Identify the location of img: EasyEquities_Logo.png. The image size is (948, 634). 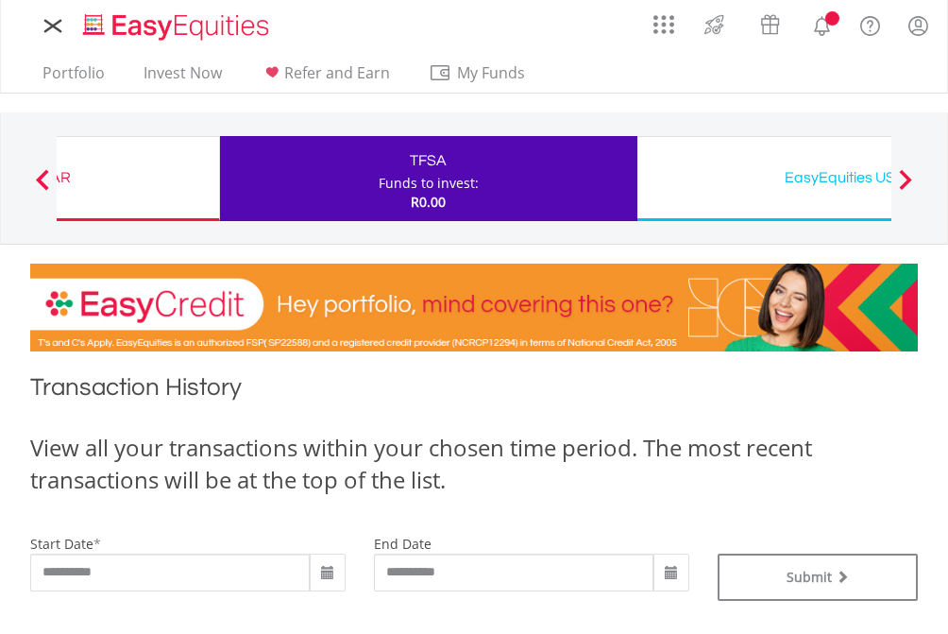
(178, 26).